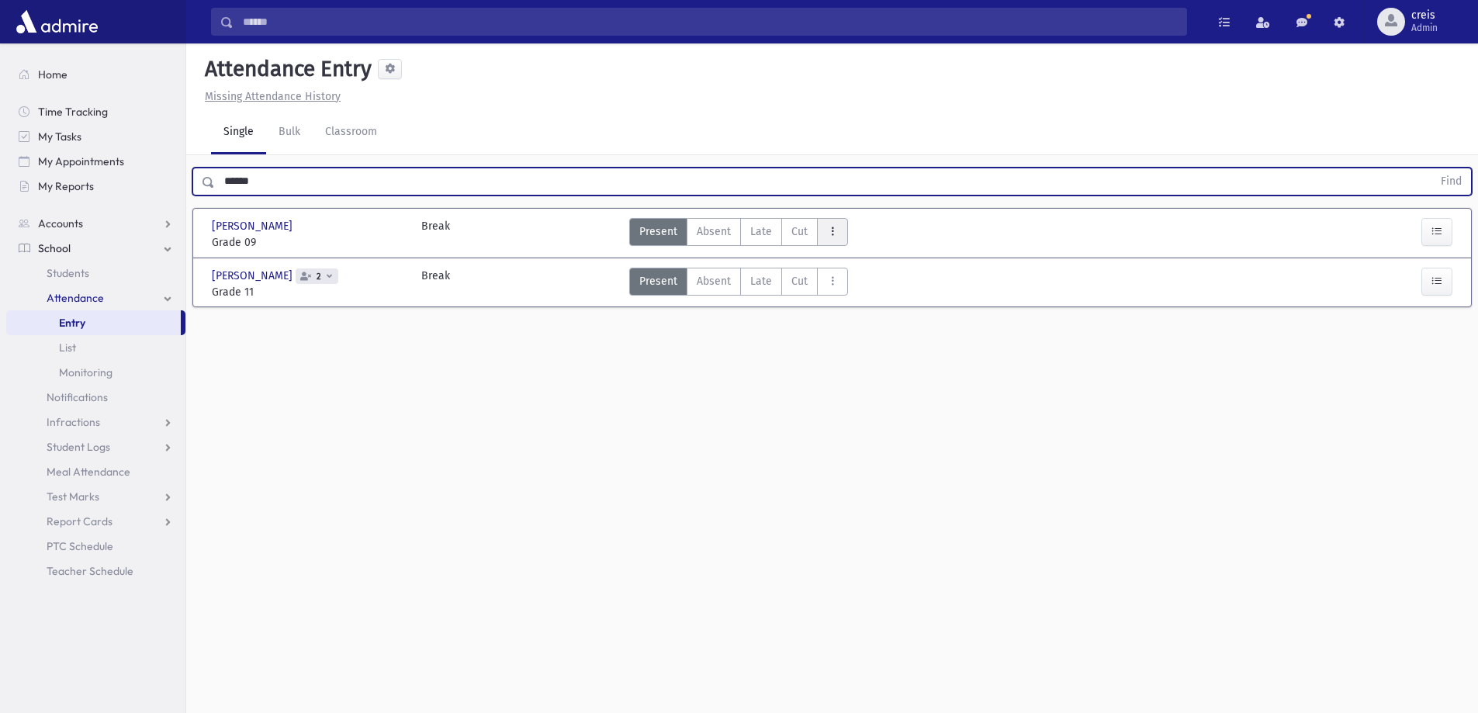 This screenshot has width=1478, height=713. Describe the element at coordinates (1424, 28) in the screenshot. I see `span: Admin` at that location.